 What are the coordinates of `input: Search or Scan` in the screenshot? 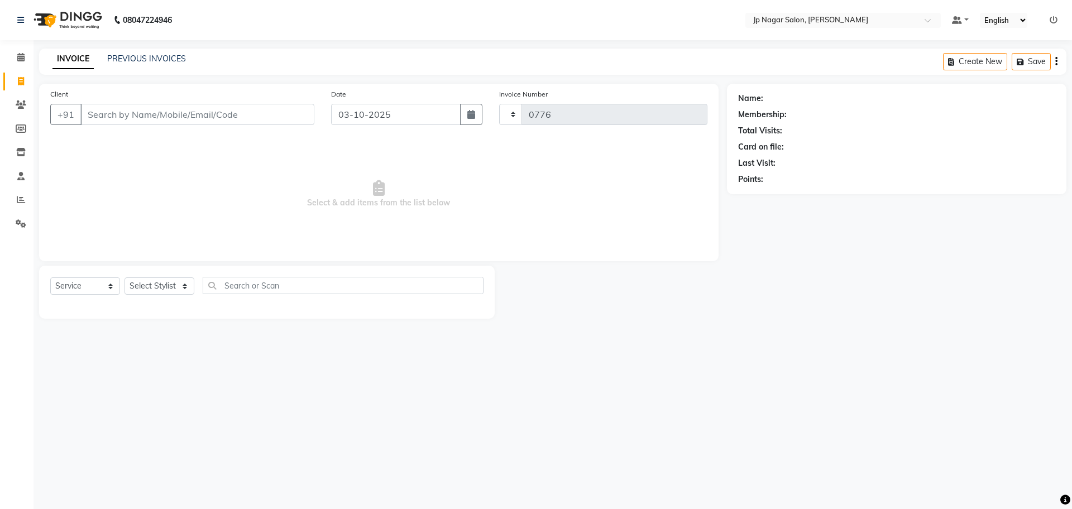 It's located at (343, 285).